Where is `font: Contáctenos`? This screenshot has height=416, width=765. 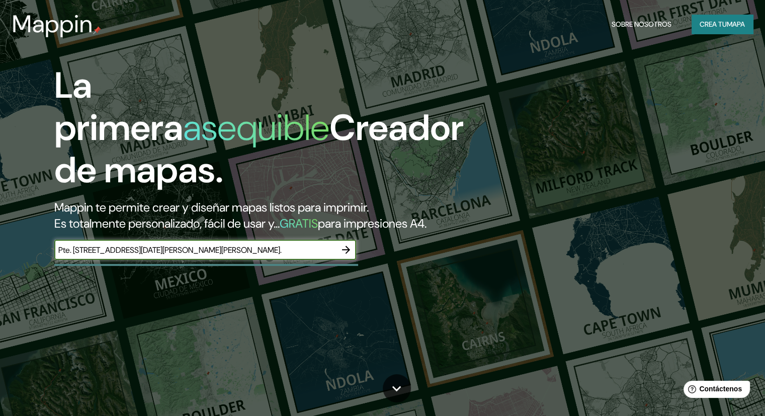 font: Contáctenos is located at coordinates (45, 12).